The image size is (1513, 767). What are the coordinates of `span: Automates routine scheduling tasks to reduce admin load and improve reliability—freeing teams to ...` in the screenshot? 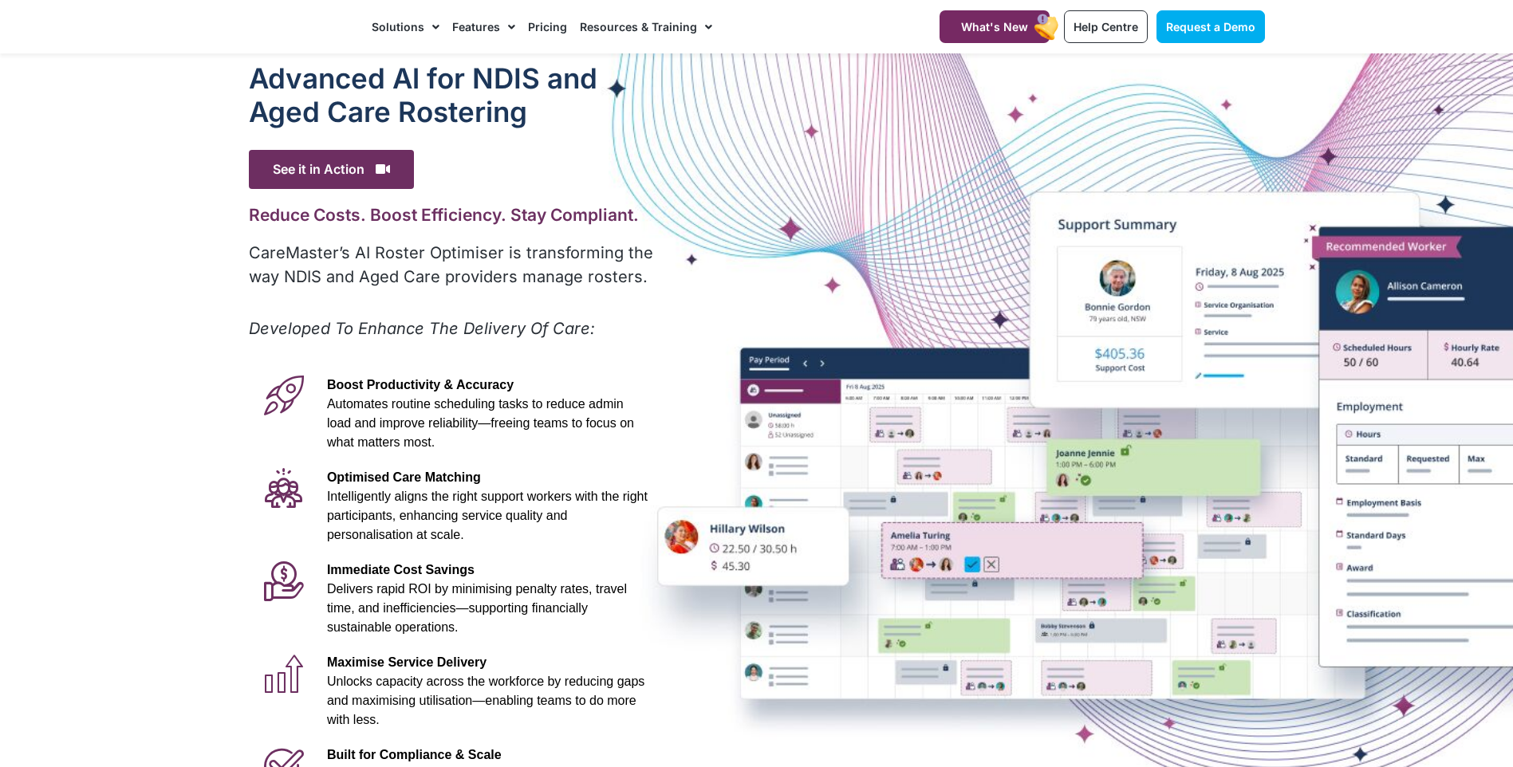 It's located at (480, 423).